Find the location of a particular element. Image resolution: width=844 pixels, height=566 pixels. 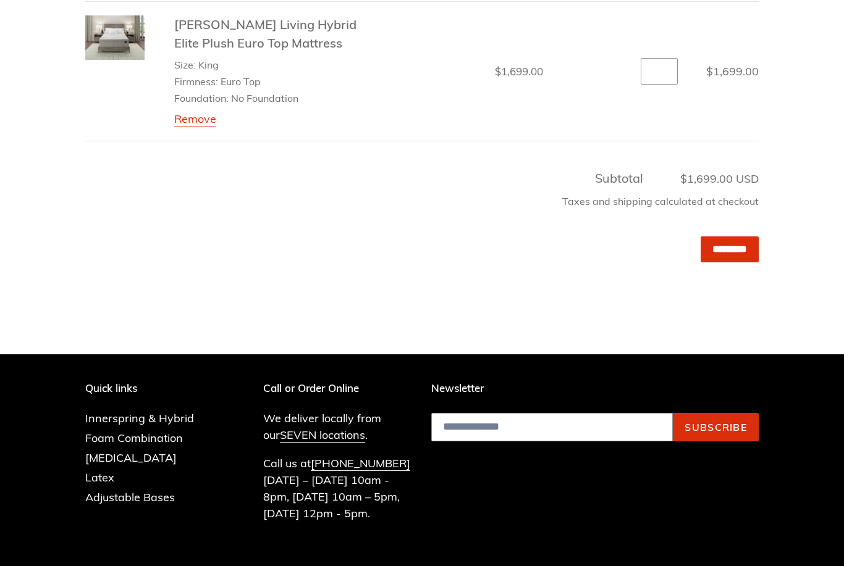

a: SEVEN locations is located at coordinates (322, 435).